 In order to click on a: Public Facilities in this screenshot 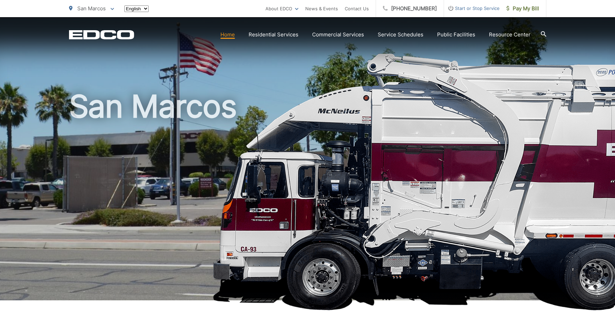, I will do `click(456, 35)`.